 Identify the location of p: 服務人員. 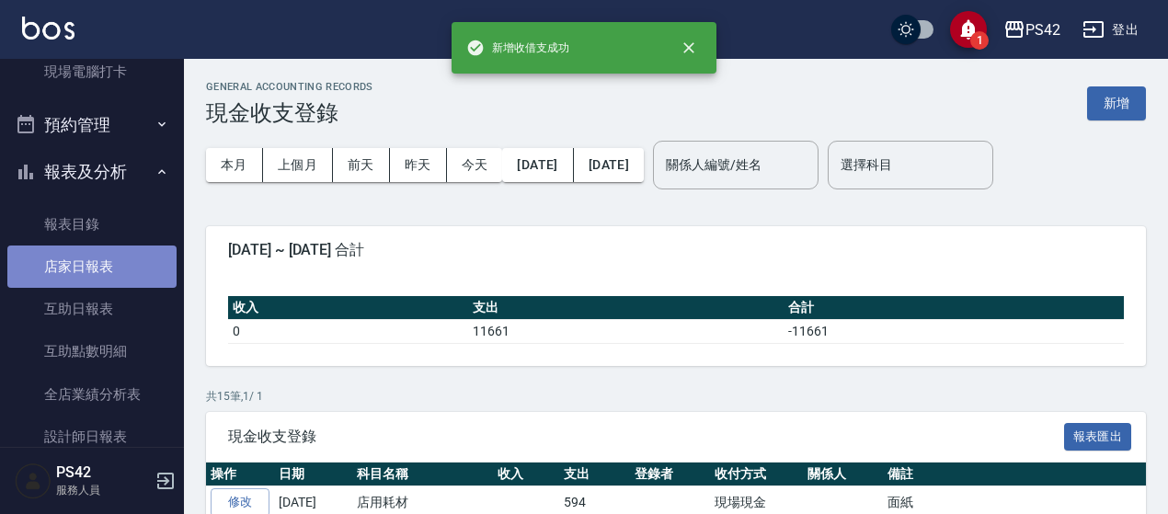
(103, 490).